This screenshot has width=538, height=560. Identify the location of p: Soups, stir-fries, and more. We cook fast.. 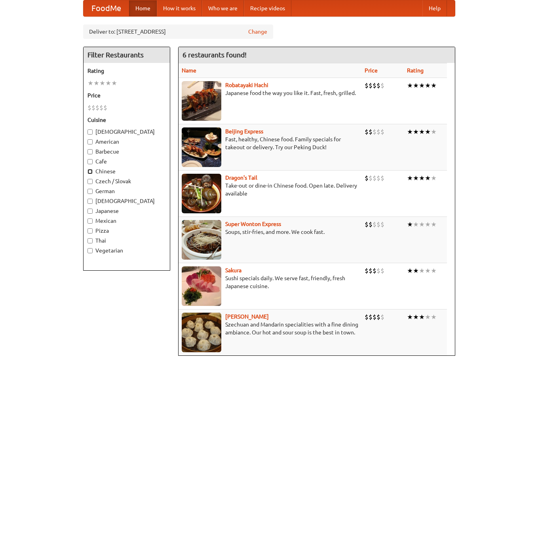
(270, 232).